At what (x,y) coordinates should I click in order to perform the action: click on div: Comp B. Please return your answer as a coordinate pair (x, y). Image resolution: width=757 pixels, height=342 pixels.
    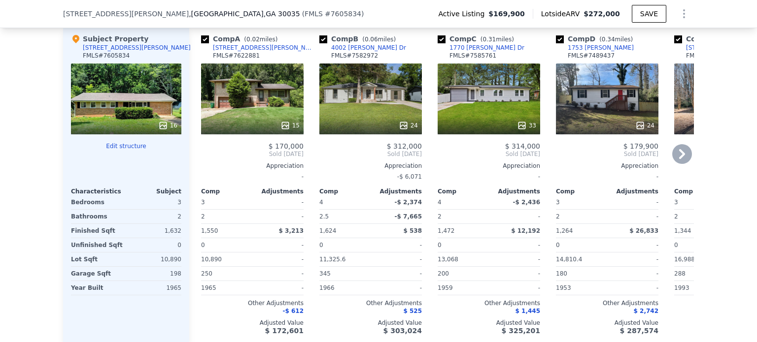
    Looking at the image, I should click on (359, 39).